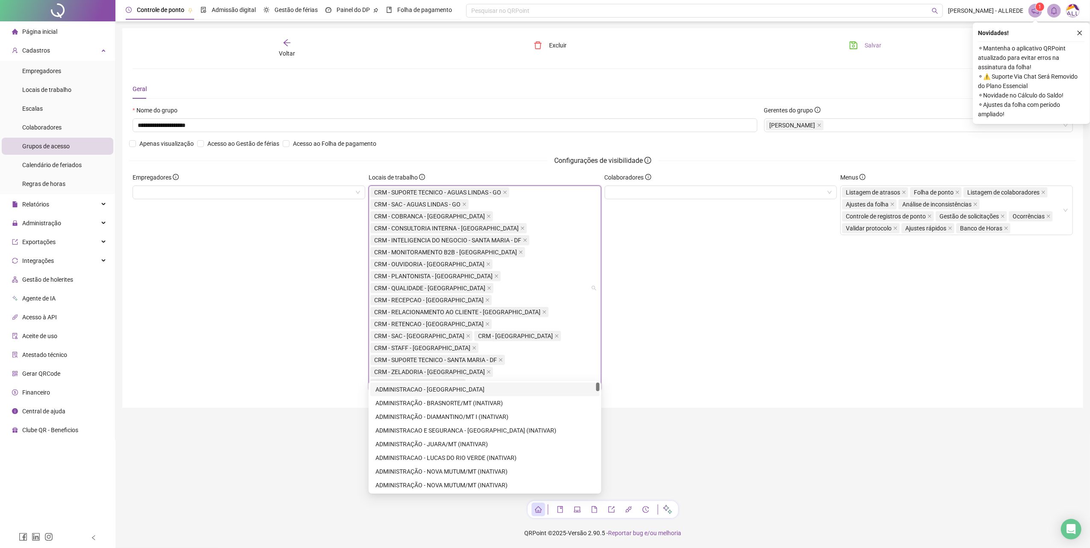 The width and height of the screenshot is (1090, 548). Describe the element at coordinates (431, 372) in the screenshot. I see `span: CRM - ZELADORIA - SANTA MARIA - DF` at that location.